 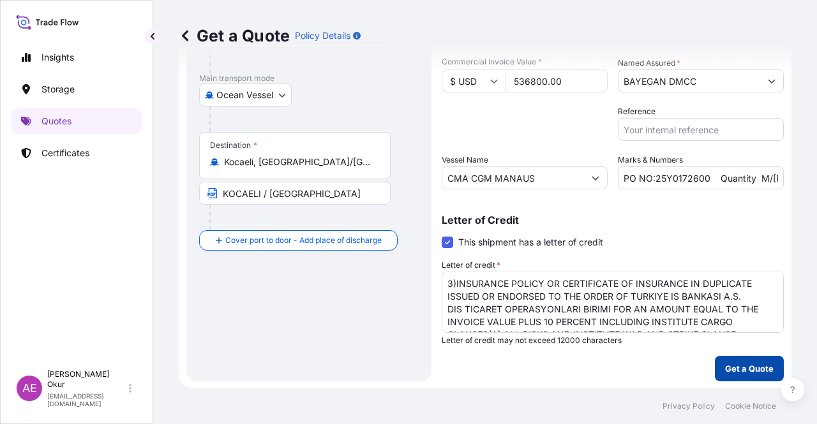 I want to click on p: Certificates, so click(x=65, y=153).